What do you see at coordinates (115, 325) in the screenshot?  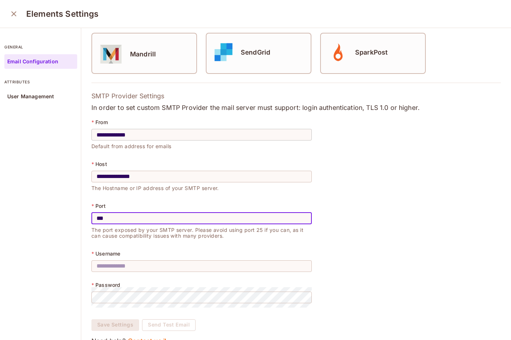 I see `button: Save Settings` at bounding box center [115, 325].